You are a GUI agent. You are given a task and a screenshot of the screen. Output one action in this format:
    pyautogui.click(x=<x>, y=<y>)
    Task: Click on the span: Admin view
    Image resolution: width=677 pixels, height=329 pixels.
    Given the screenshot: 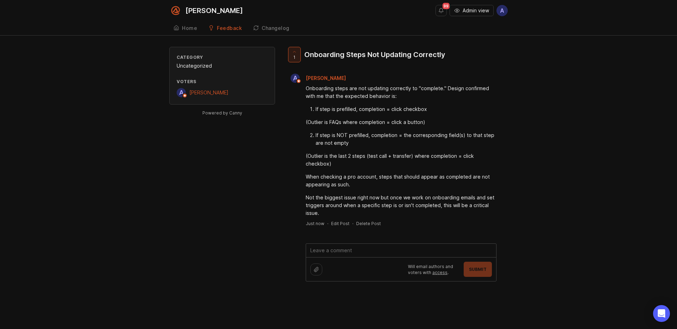 What is the action you would take?
    pyautogui.click(x=476, y=11)
    